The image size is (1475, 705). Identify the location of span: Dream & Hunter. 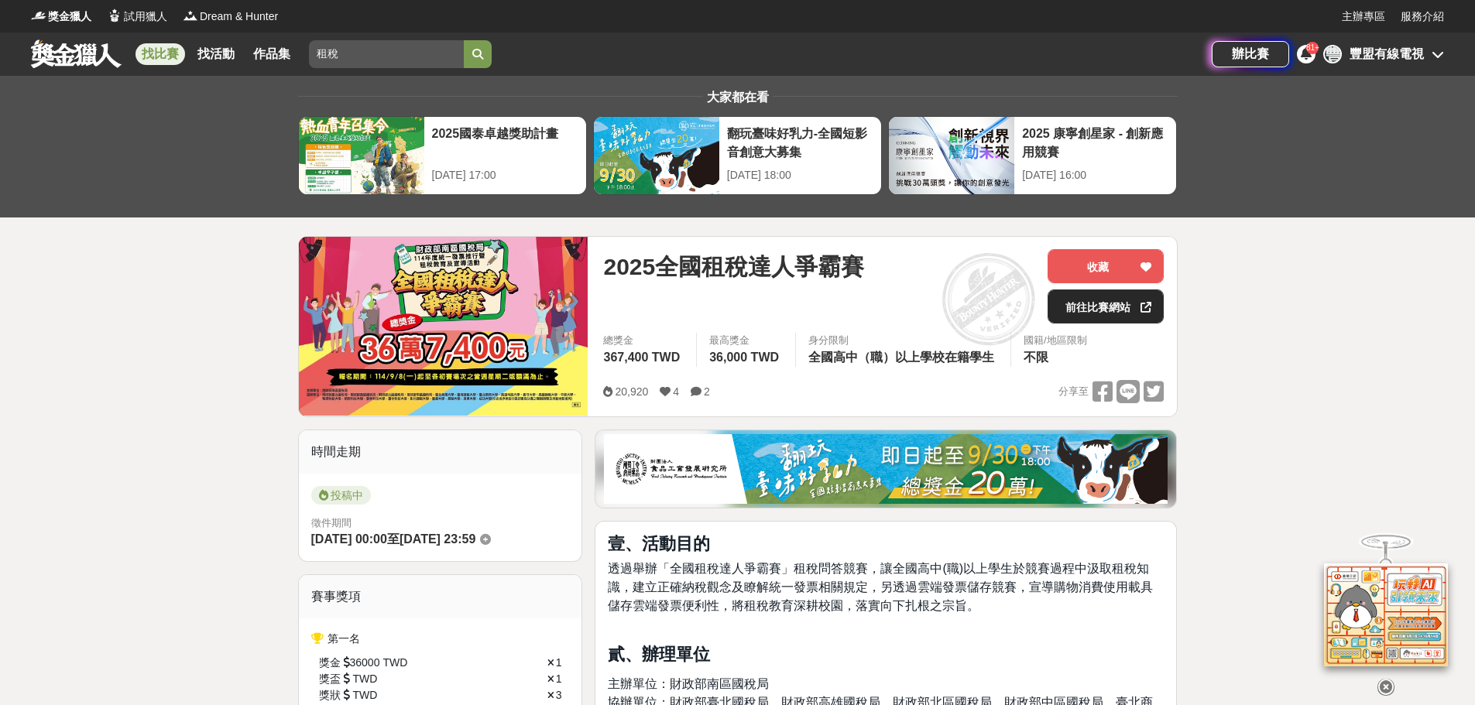
(238, 16).